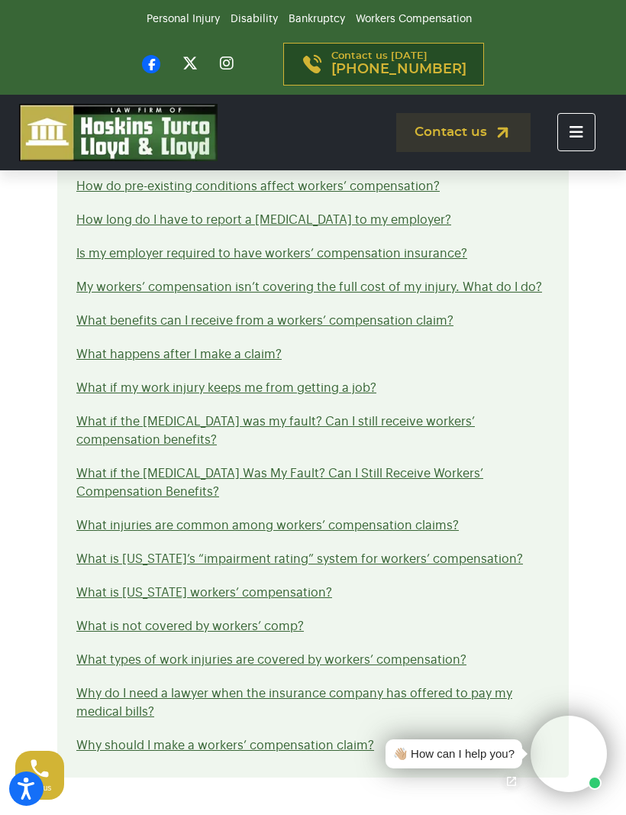 The image size is (626, 815). What do you see at coordinates (577, 132) in the screenshot?
I see `button: Toggle navigation` at bounding box center [577, 132].